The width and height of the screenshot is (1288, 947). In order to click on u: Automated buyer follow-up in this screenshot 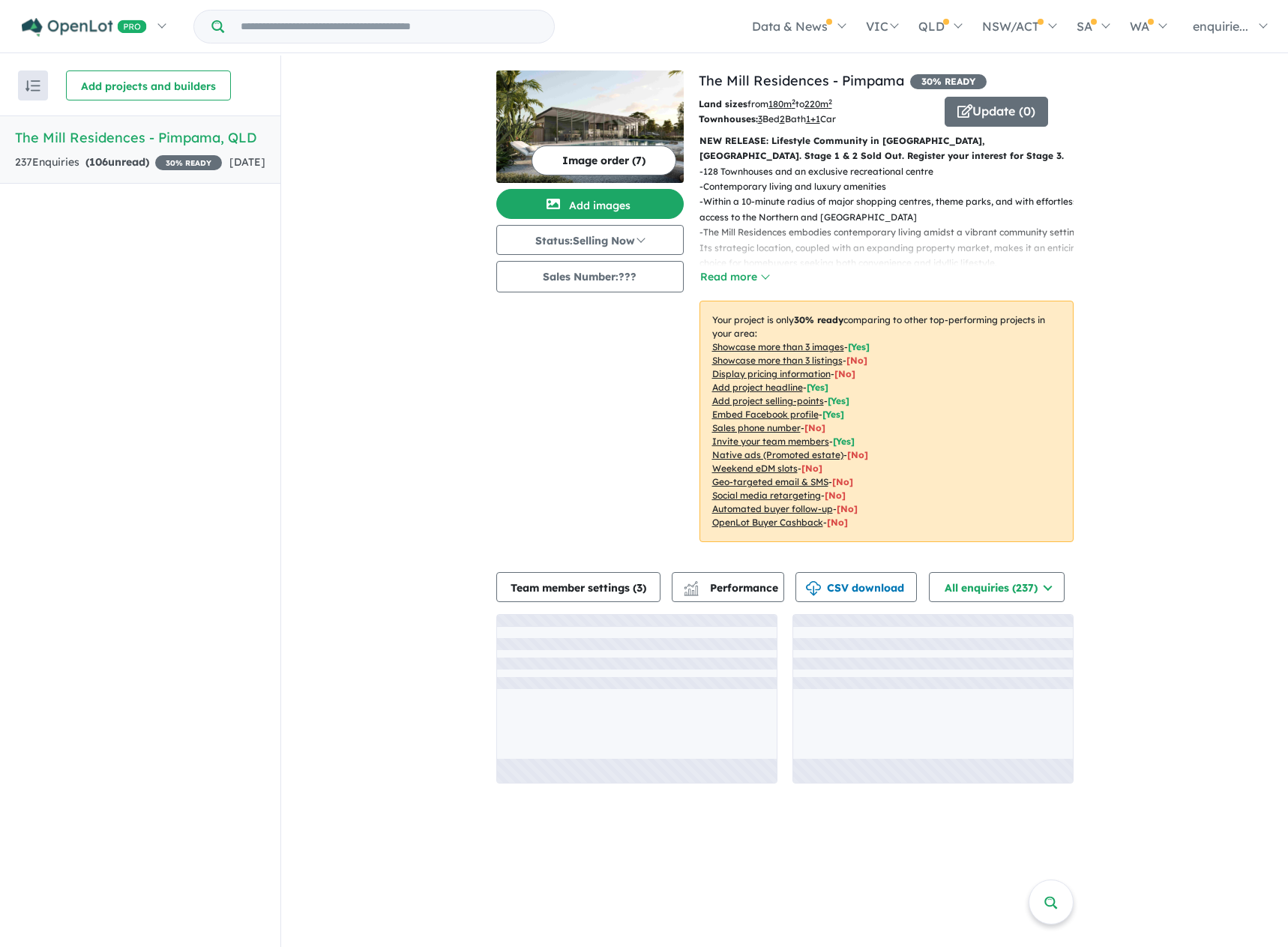, I will do `click(772, 508)`.